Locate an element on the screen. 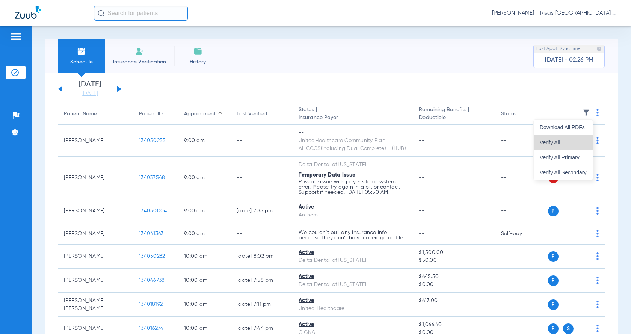 This screenshot has width=631, height=334. span: Verify All Secondary is located at coordinates (563, 172).